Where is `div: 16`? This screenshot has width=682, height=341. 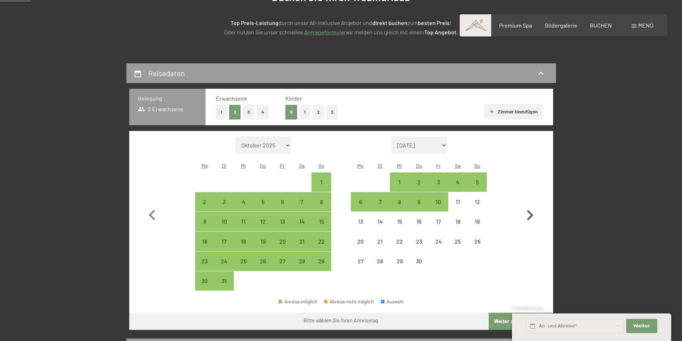
div: 16 is located at coordinates (205, 248).